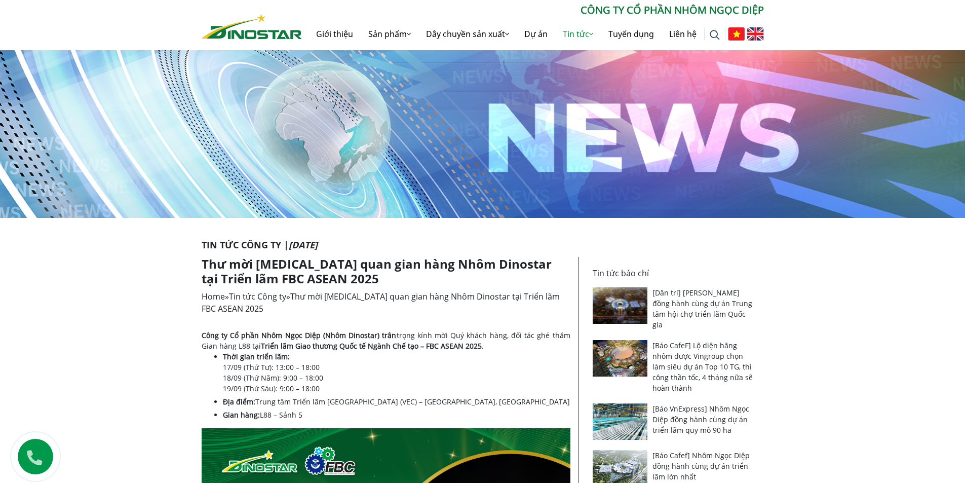  I want to click on a: [Báo CafeF] Lộ diện hãng nhôm được Vingroup chọn làm siêu dự án Top 10 TG, thi công thần tốc, 4 t..., so click(703, 366).